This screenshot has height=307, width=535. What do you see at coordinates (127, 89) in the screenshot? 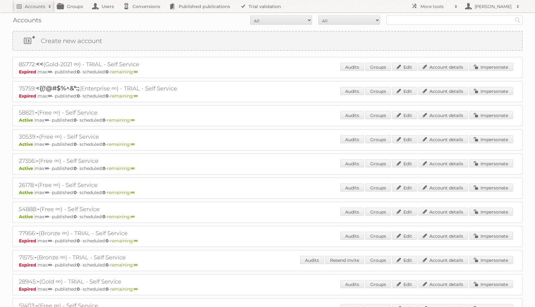
I see `h2: 75759: (Enterprise ∞) - TRIAL - Self Service` at bounding box center [127, 89].